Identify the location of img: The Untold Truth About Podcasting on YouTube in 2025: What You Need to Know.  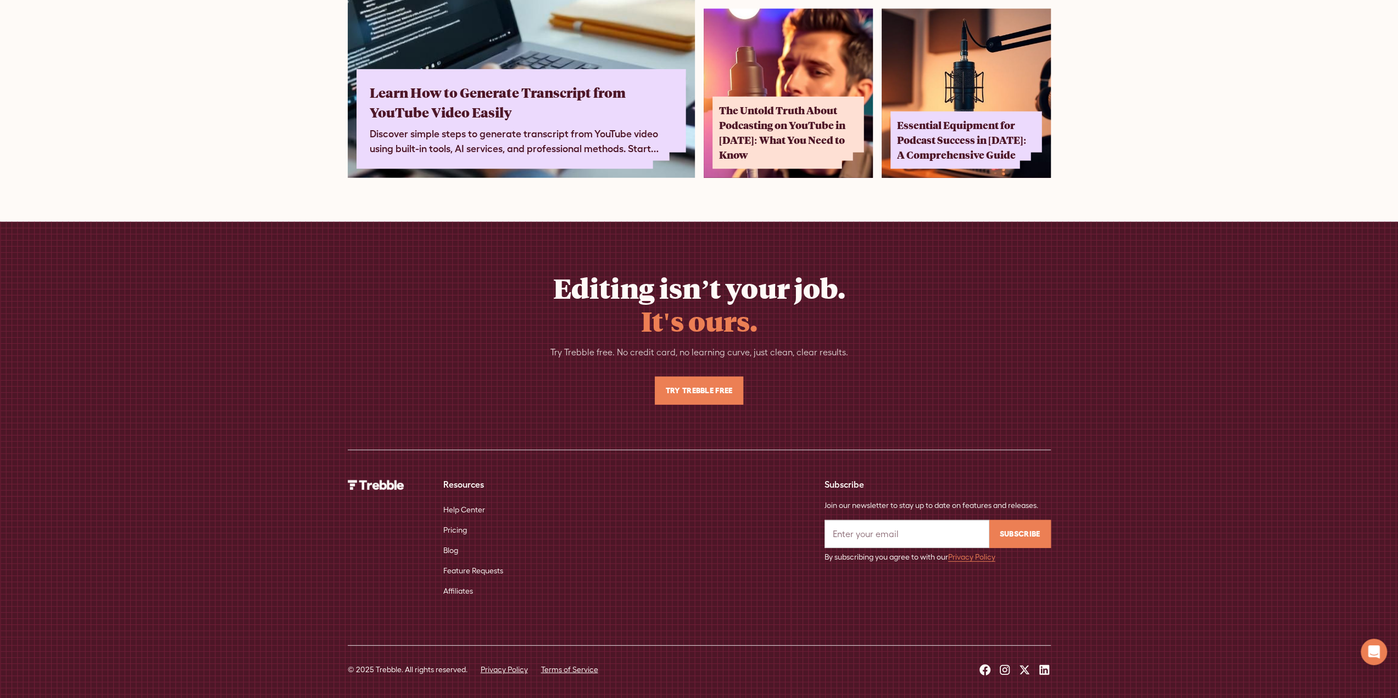
(788, 93).